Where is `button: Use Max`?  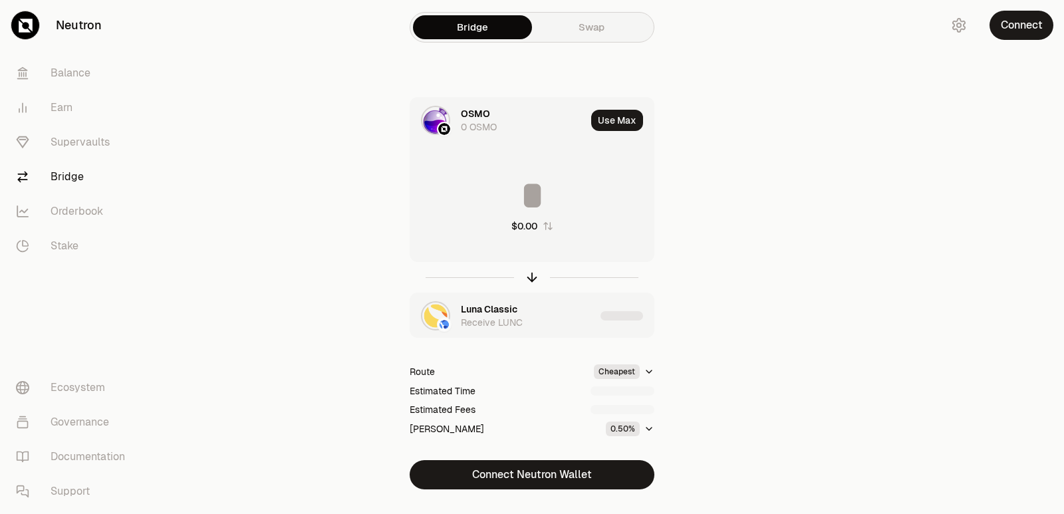 button: Use Max is located at coordinates (617, 120).